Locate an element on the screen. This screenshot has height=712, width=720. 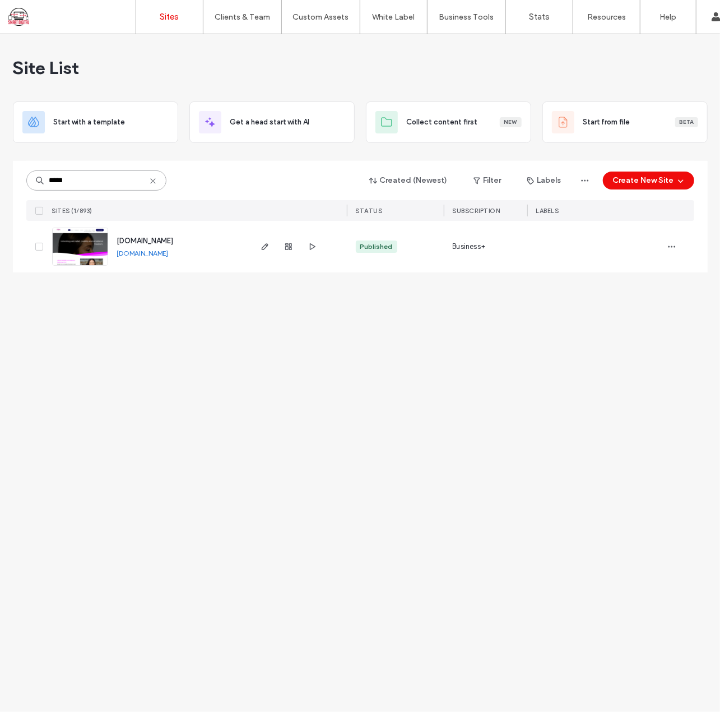
label: Stats is located at coordinates (539, 17).